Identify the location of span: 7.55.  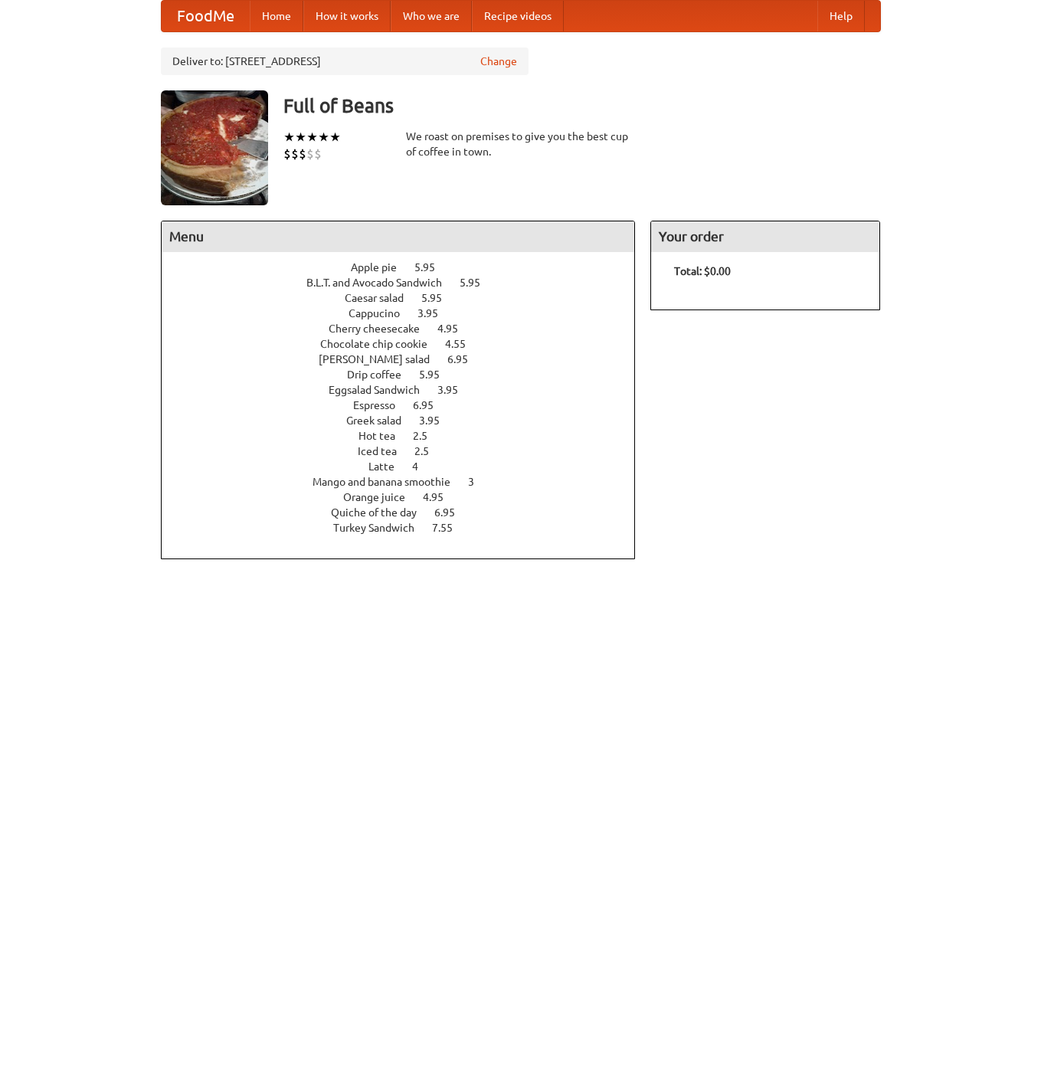
(450, 528).